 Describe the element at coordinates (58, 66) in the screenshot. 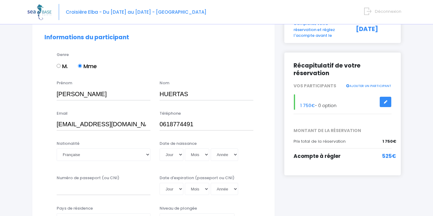

I see `input: M.` at that location.